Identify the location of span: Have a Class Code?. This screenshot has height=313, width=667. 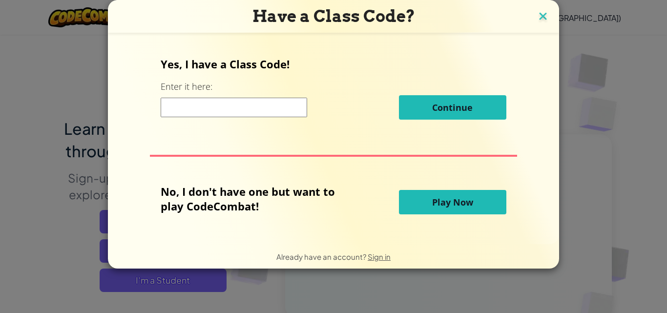
(333, 16).